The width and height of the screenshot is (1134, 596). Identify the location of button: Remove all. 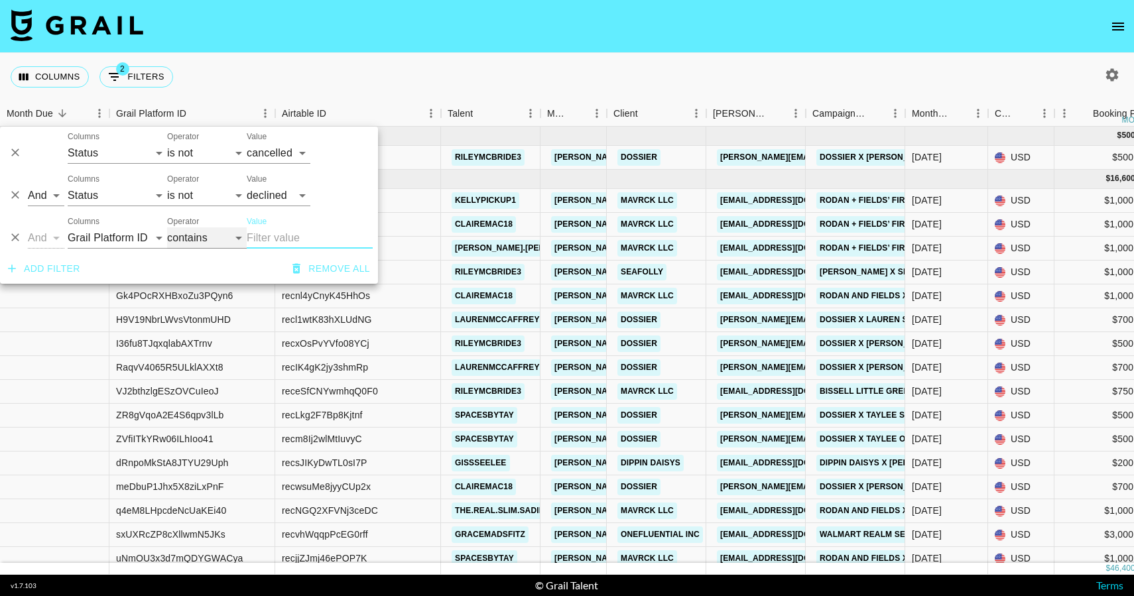
(331, 269).